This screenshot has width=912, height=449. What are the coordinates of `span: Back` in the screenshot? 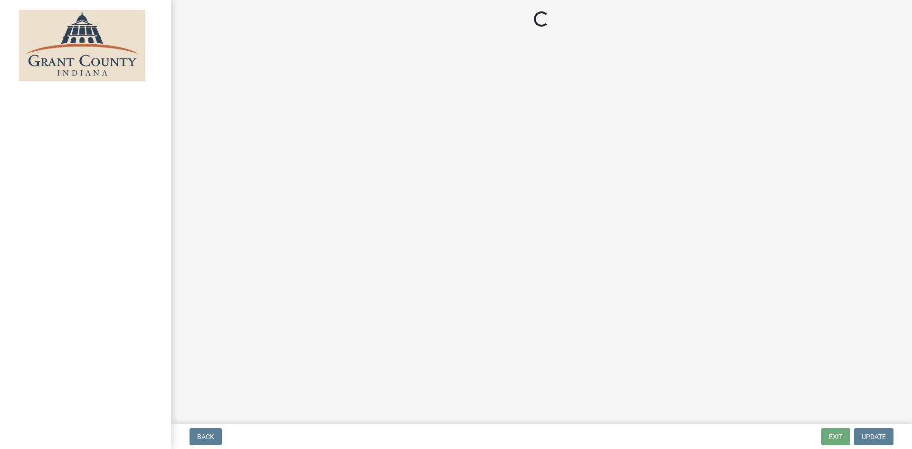 It's located at (206, 436).